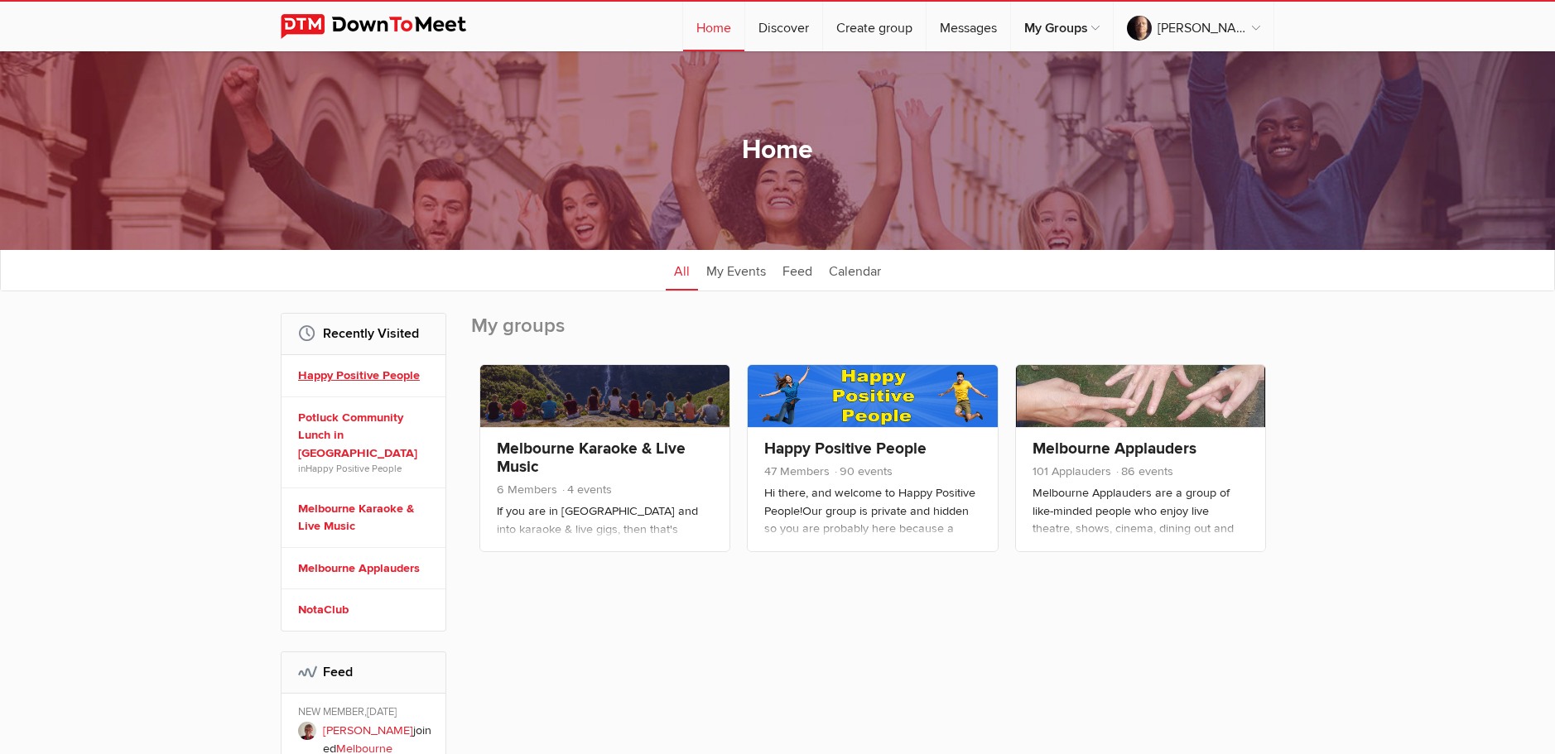 The height and width of the screenshot is (754, 1555). What do you see at coordinates (682, 270) in the screenshot?
I see `a: All` at bounding box center [682, 270].